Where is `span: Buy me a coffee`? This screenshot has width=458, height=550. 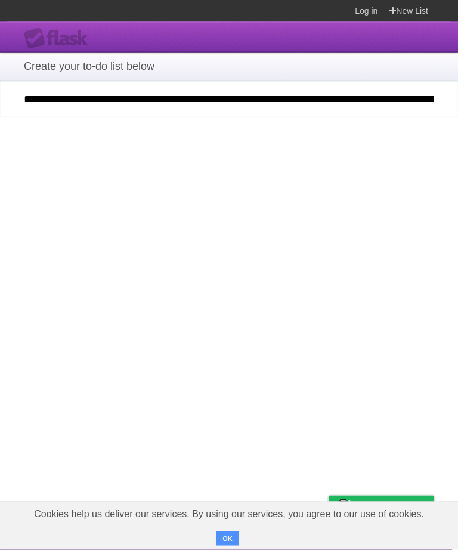
span: Buy me a coffee is located at coordinates (391, 506).